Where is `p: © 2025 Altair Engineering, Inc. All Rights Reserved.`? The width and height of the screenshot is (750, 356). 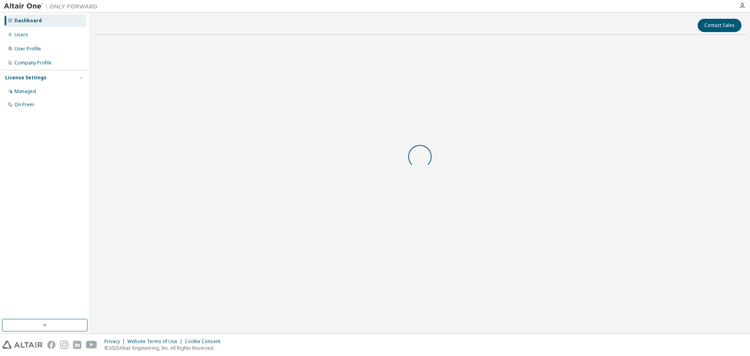
p: © 2025 Altair Engineering, Inc. All Rights Reserved. is located at coordinates (165, 348).